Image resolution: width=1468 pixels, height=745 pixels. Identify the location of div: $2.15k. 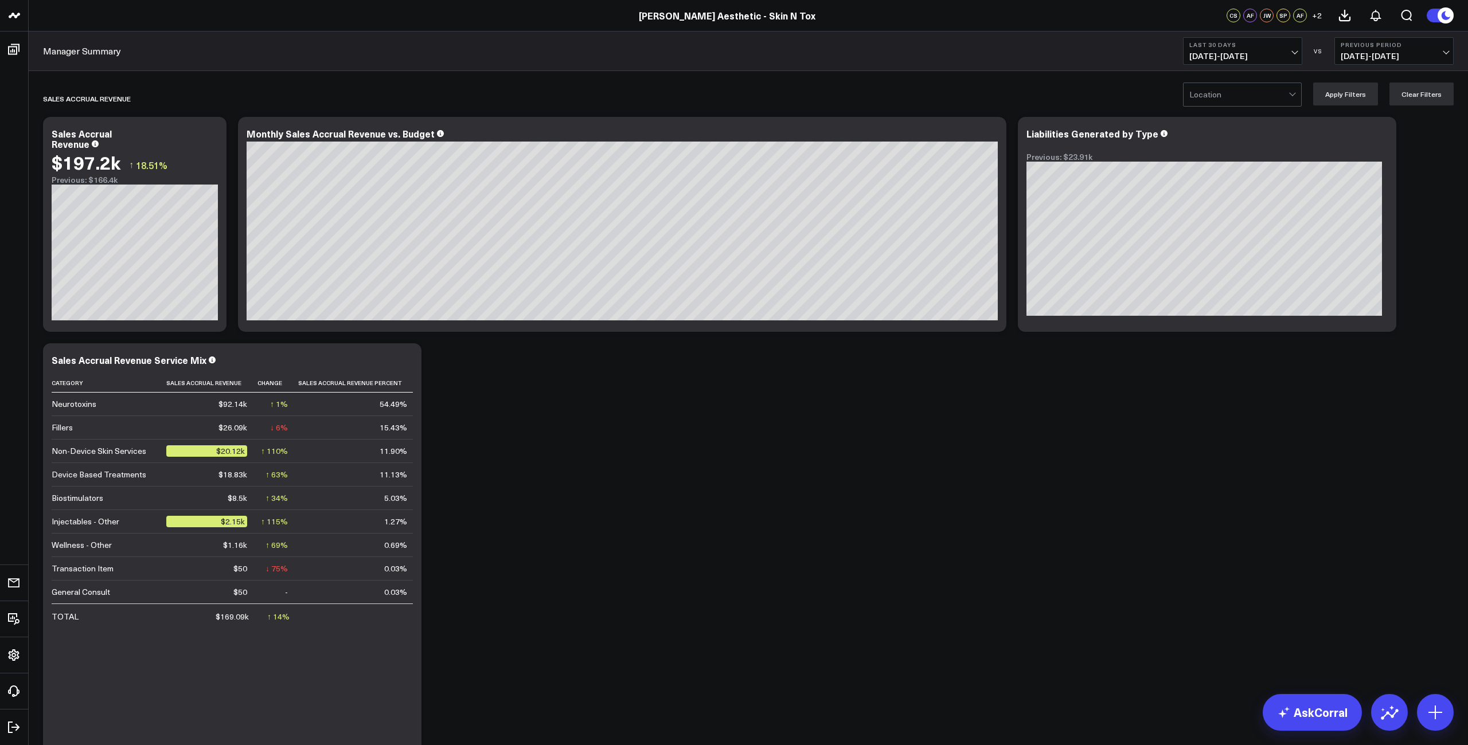
(206, 522).